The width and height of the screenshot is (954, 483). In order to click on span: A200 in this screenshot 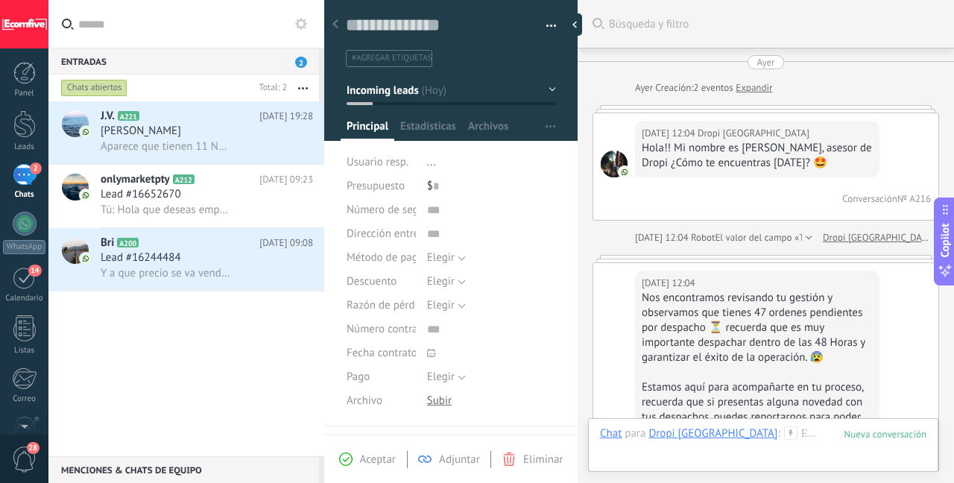, I will do `click(127, 242)`.